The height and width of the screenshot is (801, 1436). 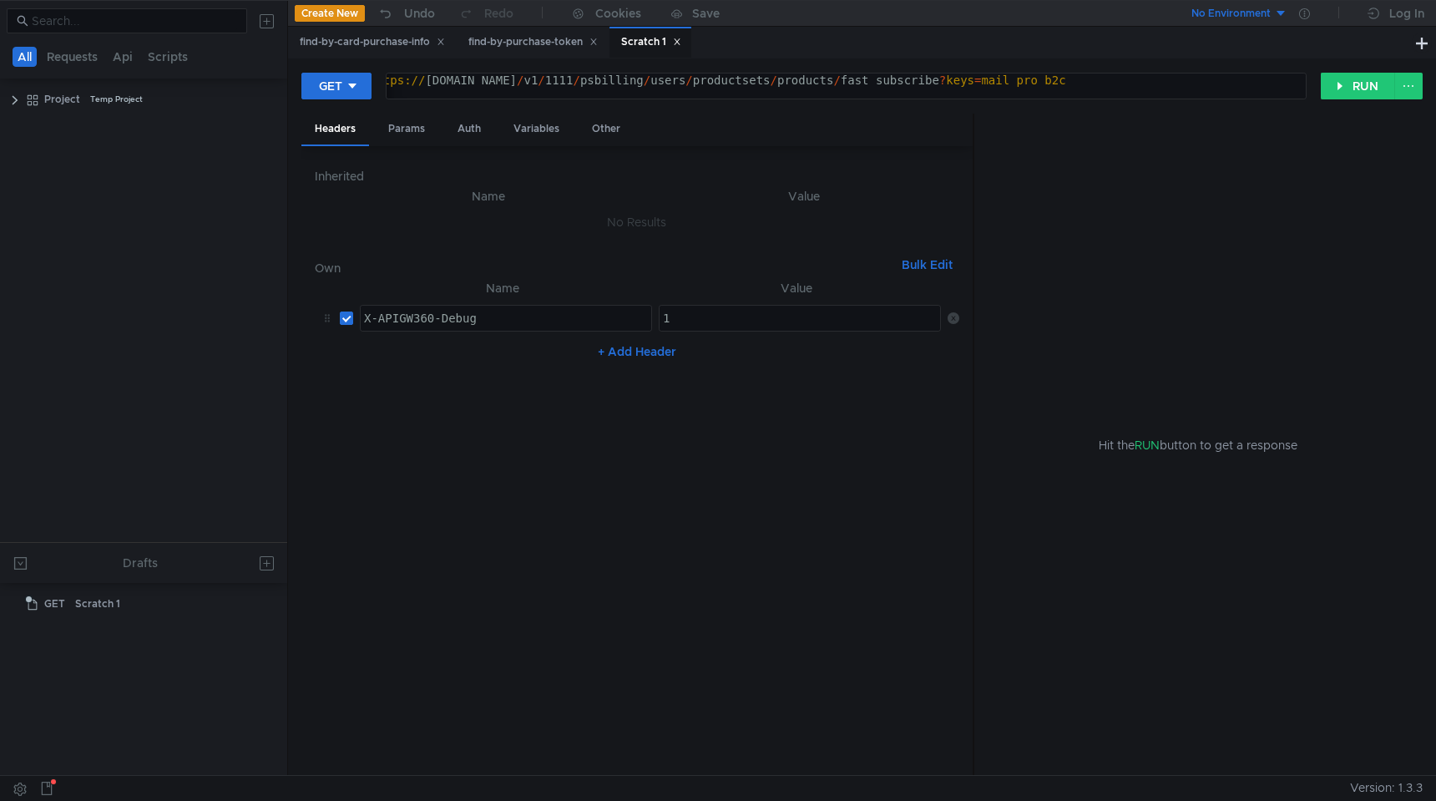 I want to click on input: Search..., so click(x=134, y=21).